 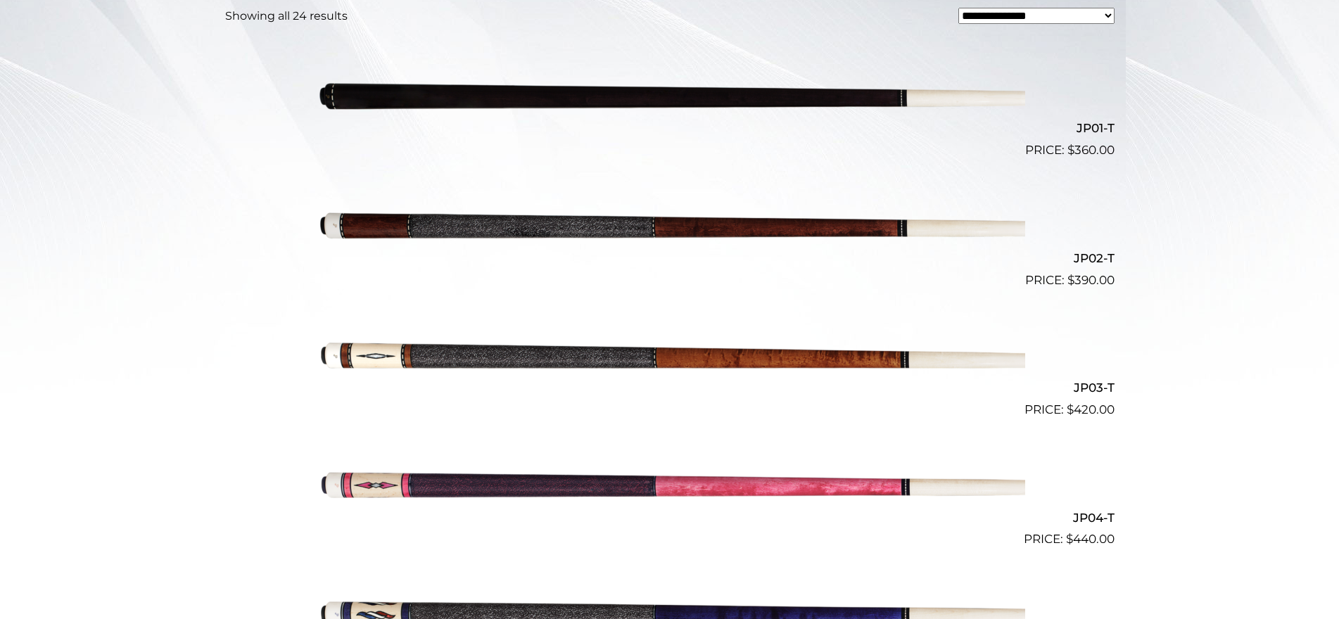 I want to click on bdi: 360.00, so click(x=1090, y=150).